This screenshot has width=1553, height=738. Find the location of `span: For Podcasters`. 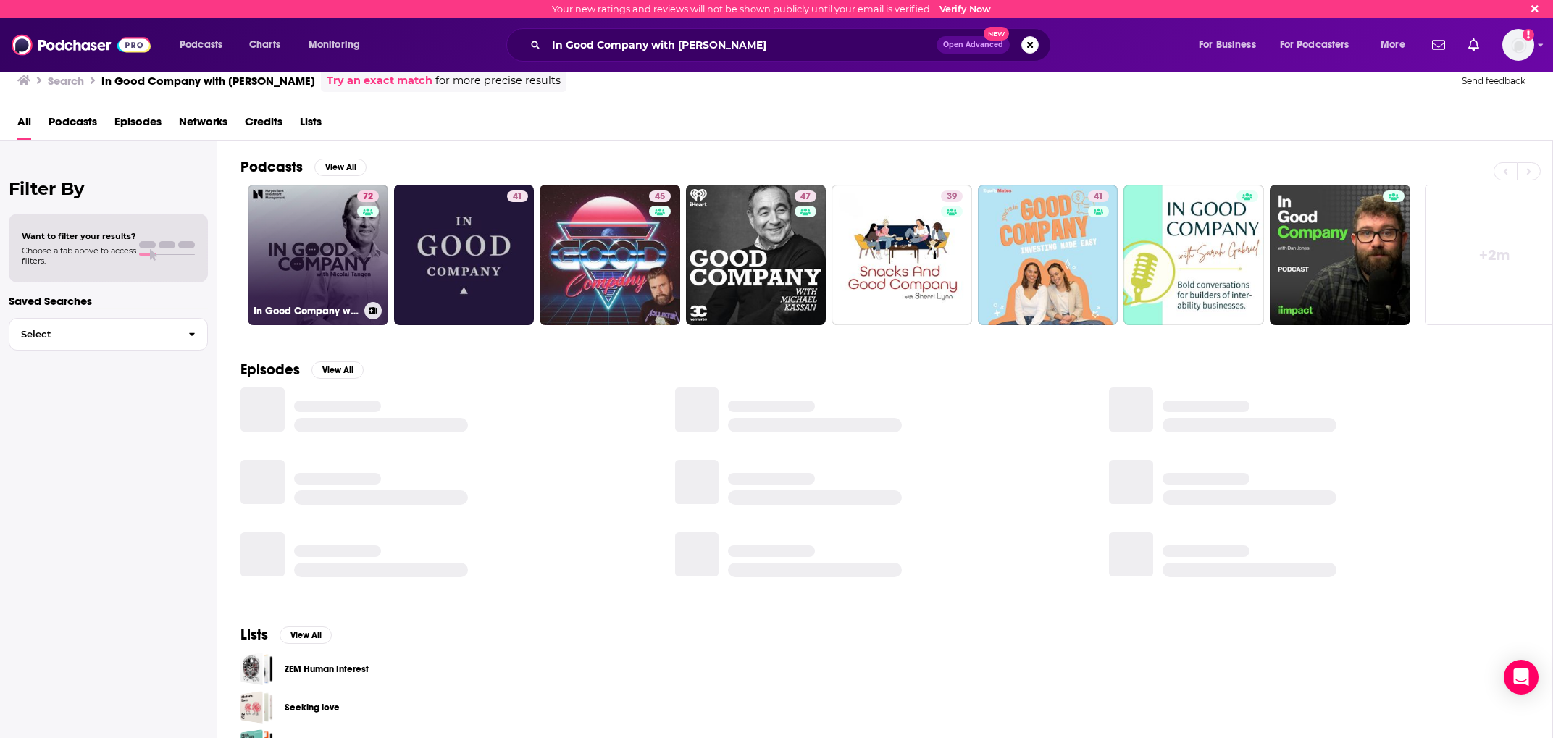

span: For Podcasters is located at coordinates (1315, 45).